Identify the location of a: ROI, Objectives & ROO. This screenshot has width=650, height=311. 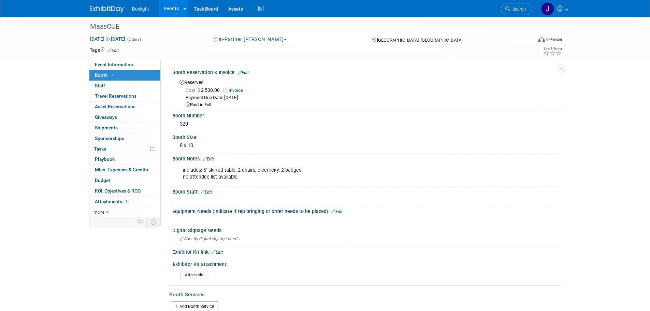
(125, 191).